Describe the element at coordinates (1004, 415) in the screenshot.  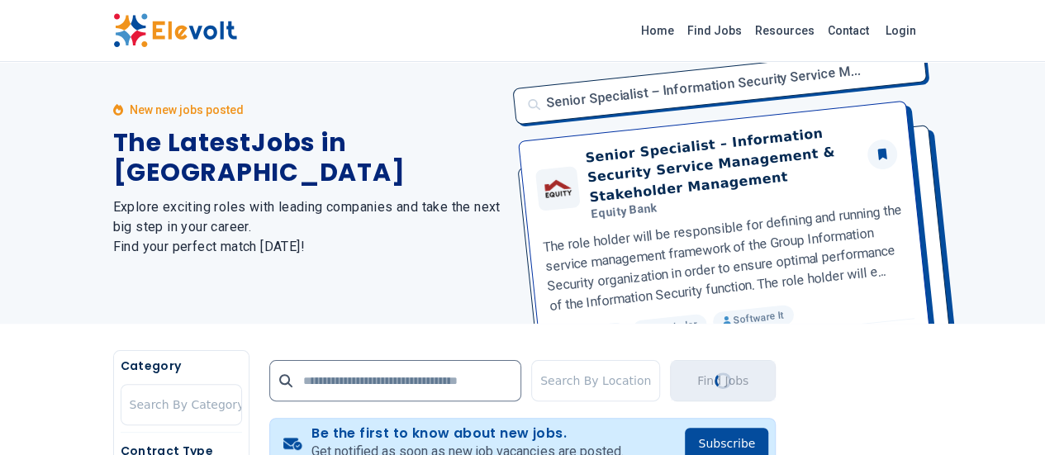
I see `div: Chat Widget` at that location.